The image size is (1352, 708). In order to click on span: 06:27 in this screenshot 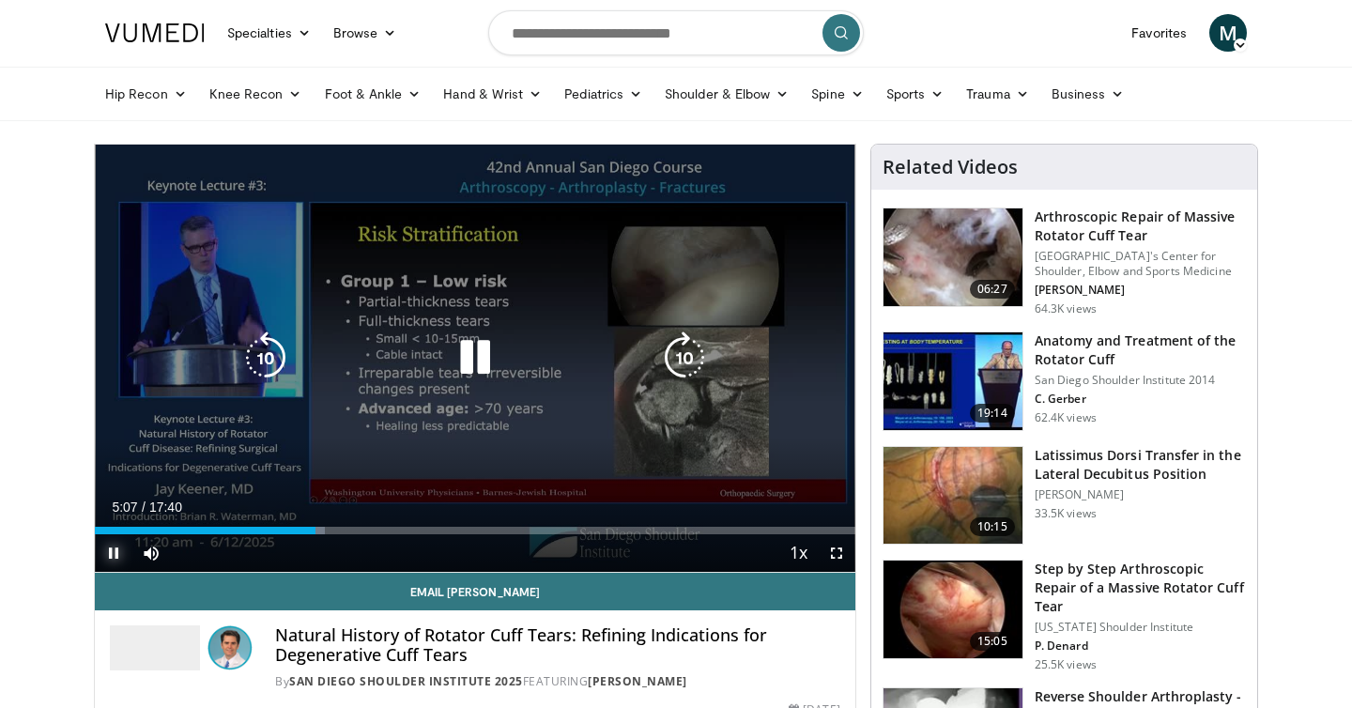, I will do `click(993, 289)`.